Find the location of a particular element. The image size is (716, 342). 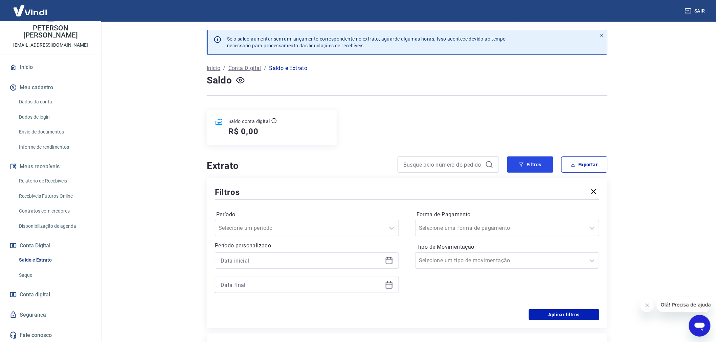

a: Conta Digital is located at coordinates (245, 68).